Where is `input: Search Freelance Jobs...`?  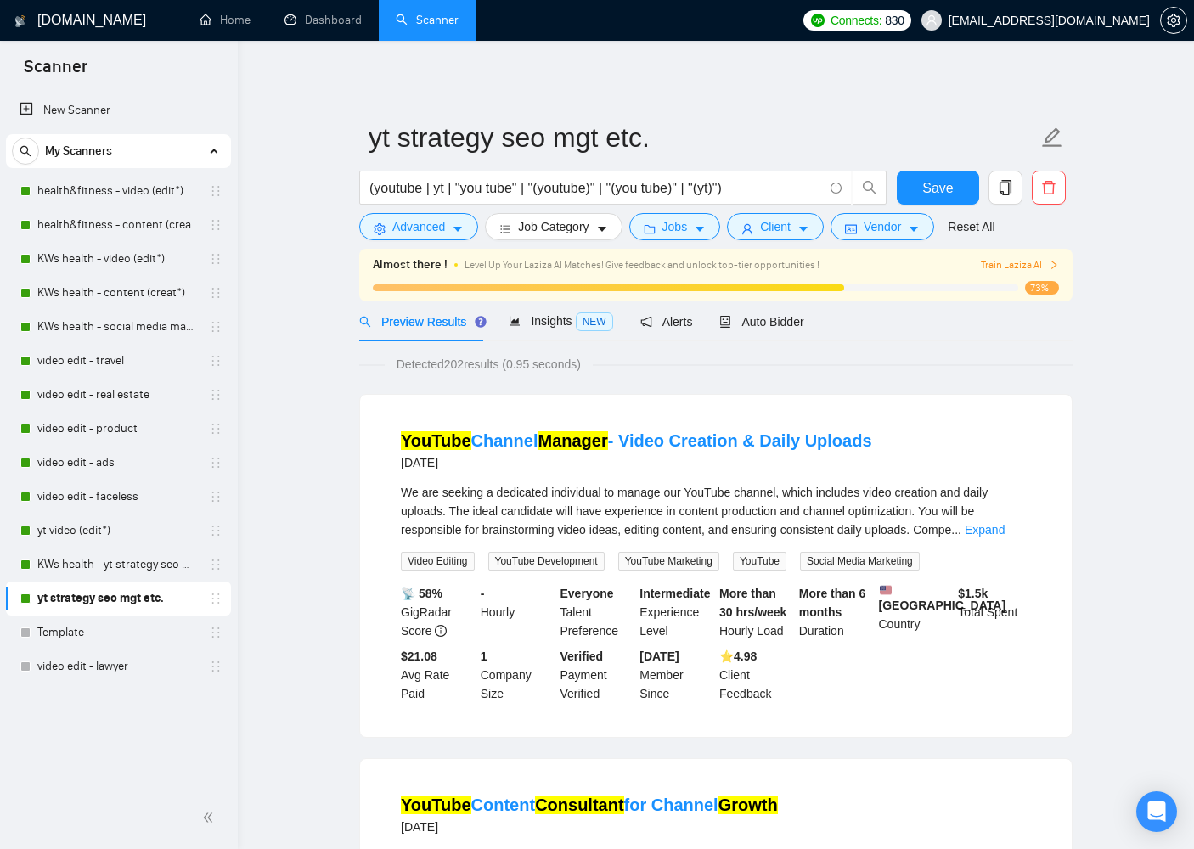
input: Search Freelance Jobs... is located at coordinates (596, 188).